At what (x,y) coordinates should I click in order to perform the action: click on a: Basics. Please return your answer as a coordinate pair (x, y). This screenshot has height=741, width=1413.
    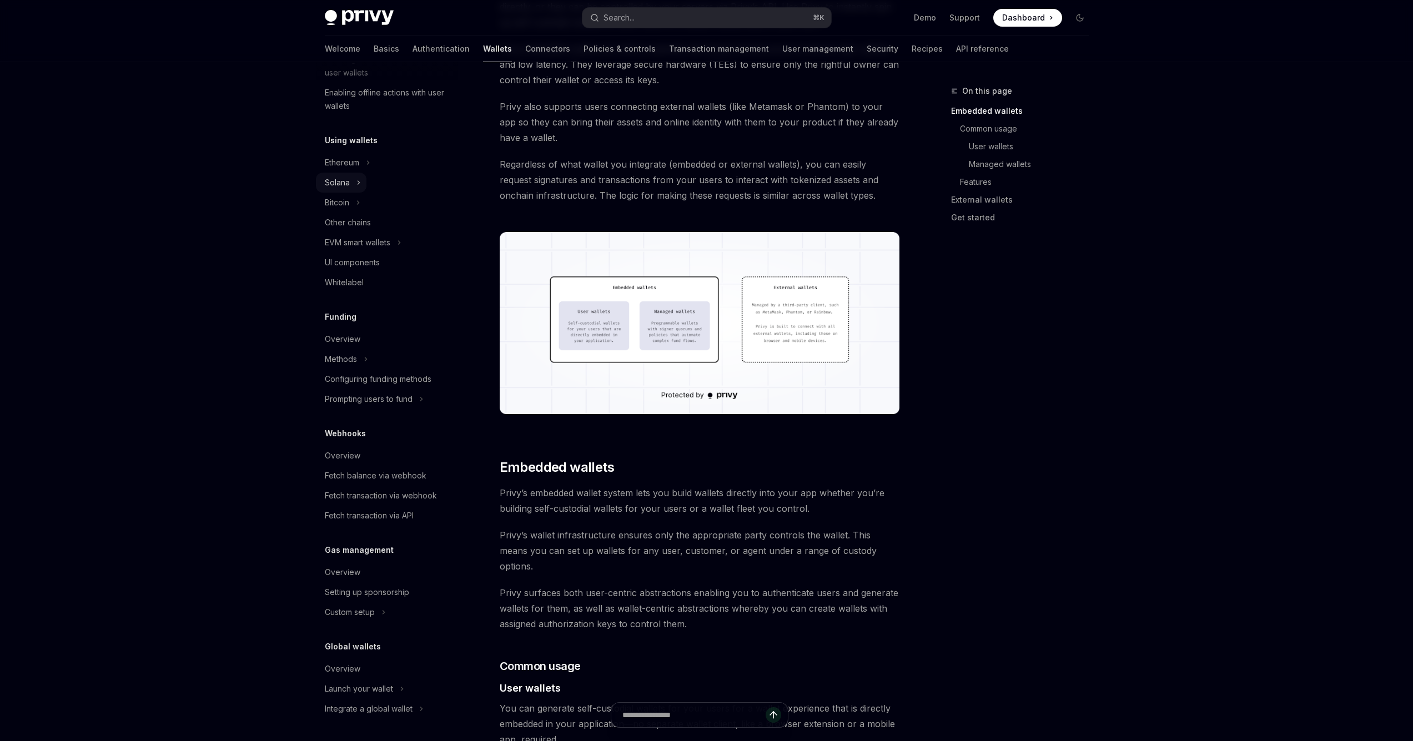
    Looking at the image, I should click on (386, 49).